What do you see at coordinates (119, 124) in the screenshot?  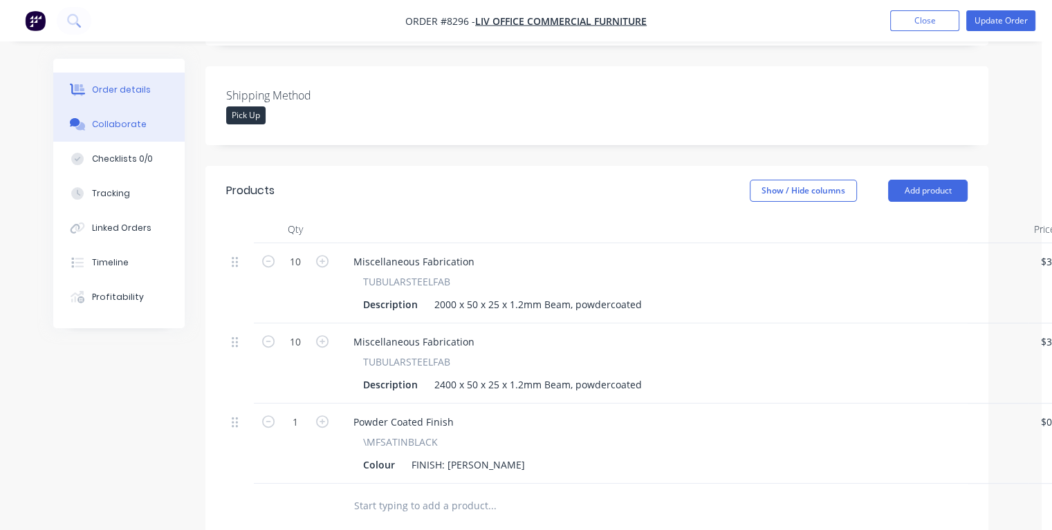 I see `button: Collaborate` at bounding box center [119, 124].